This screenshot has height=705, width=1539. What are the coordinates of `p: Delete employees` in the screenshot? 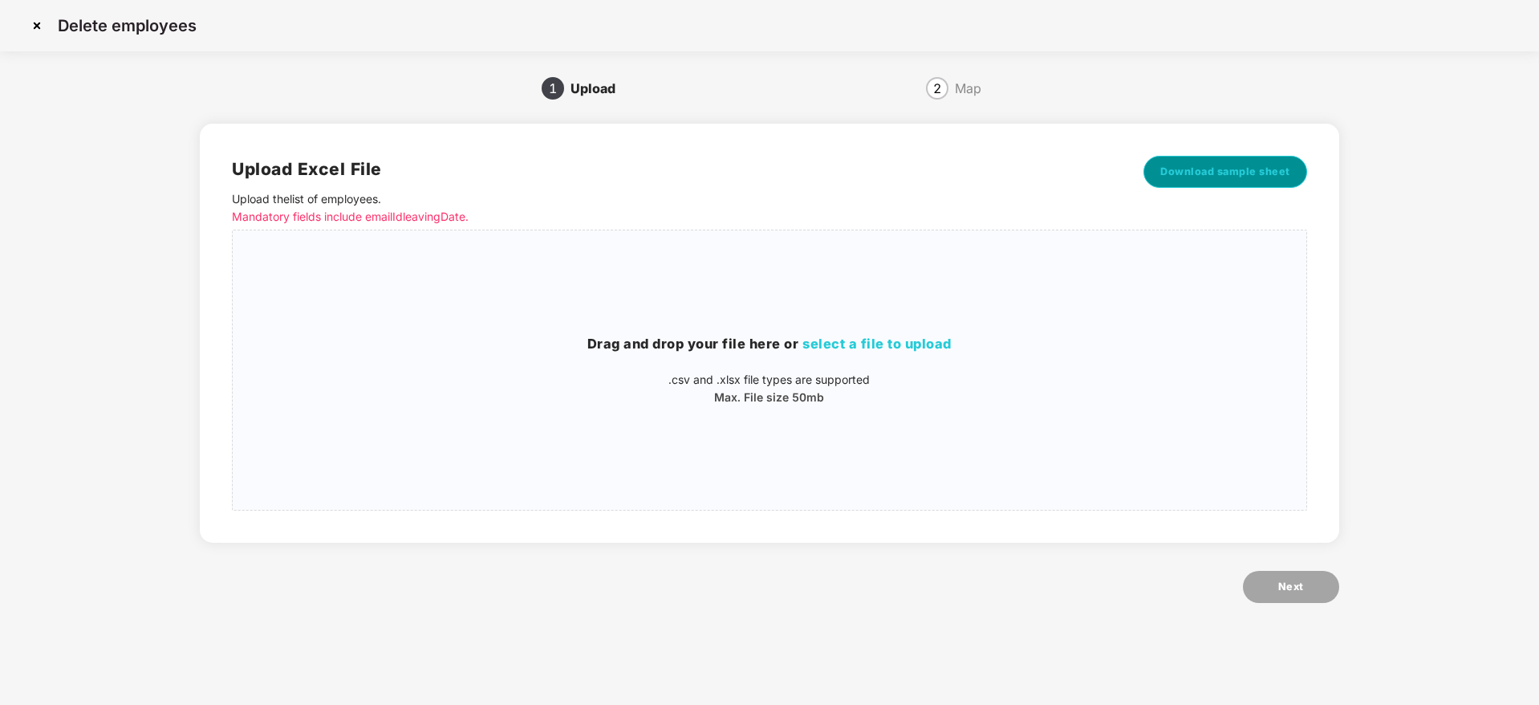 It's located at (127, 26).